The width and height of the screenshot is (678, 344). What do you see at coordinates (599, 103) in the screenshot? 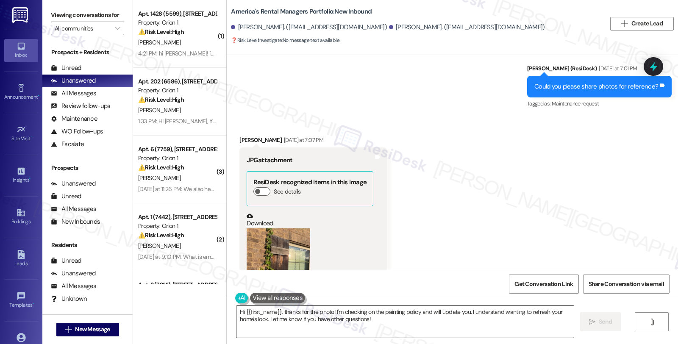
I see `div: Tagged as:` at bounding box center [599, 103].